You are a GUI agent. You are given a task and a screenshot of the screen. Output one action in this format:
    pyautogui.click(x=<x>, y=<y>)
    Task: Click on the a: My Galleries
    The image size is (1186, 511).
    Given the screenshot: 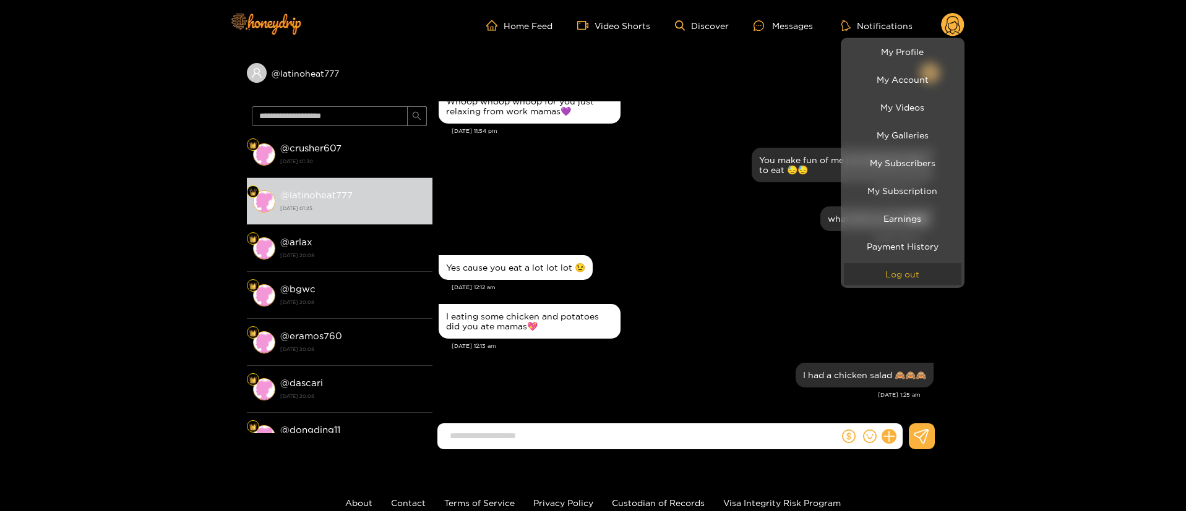 What is the action you would take?
    pyautogui.click(x=902, y=135)
    